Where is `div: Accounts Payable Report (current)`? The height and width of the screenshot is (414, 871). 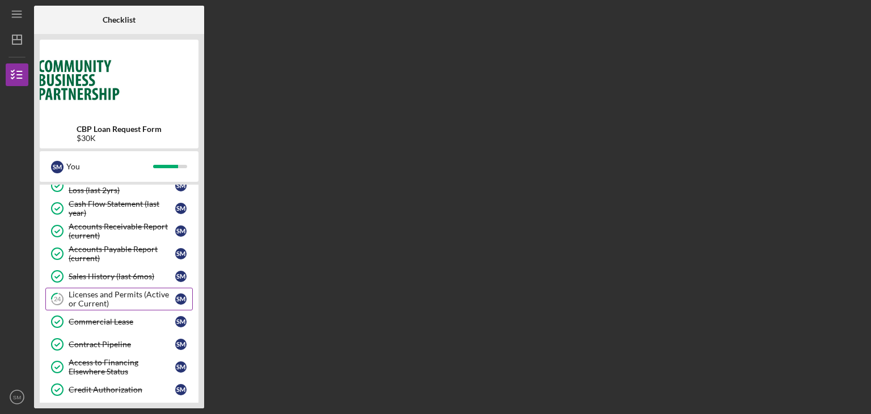 div: Accounts Payable Report (current) is located at coordinates (122, 254).